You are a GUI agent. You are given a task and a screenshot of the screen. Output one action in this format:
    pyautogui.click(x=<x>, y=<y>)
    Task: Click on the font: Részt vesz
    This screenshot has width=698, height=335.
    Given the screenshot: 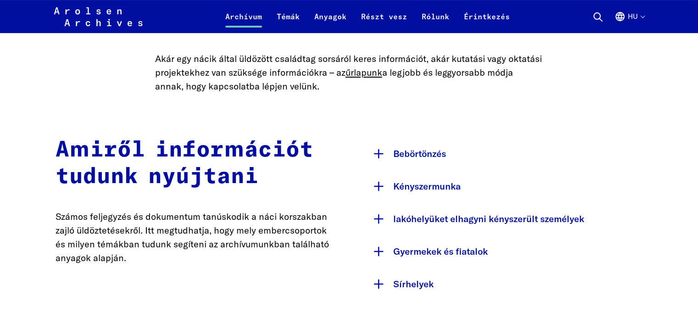 What is the action you would take?
    pyautogui.click(x=384, y=17)
    